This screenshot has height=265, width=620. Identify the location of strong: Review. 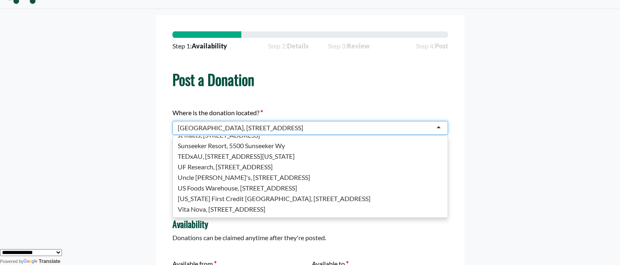
(358, 46).